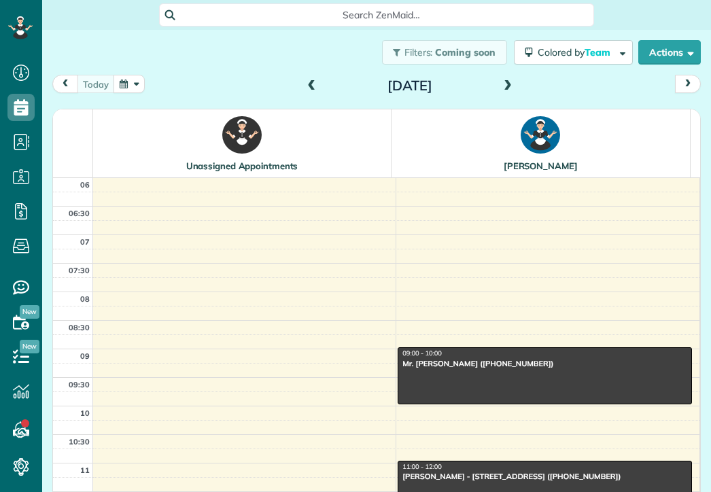 The image size is (711, 492). I want to click on button: Colored byTeam, so click(573, 52).